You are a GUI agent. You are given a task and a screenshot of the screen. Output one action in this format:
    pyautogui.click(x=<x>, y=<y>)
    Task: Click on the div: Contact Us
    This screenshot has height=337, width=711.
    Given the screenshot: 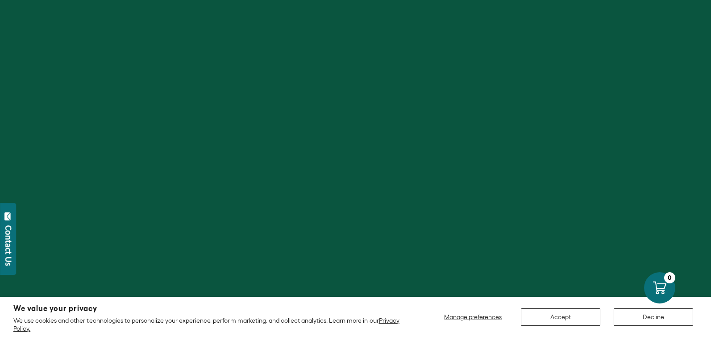 What is the action you would take?
    pyautogui.click(x=8, y=245)
    